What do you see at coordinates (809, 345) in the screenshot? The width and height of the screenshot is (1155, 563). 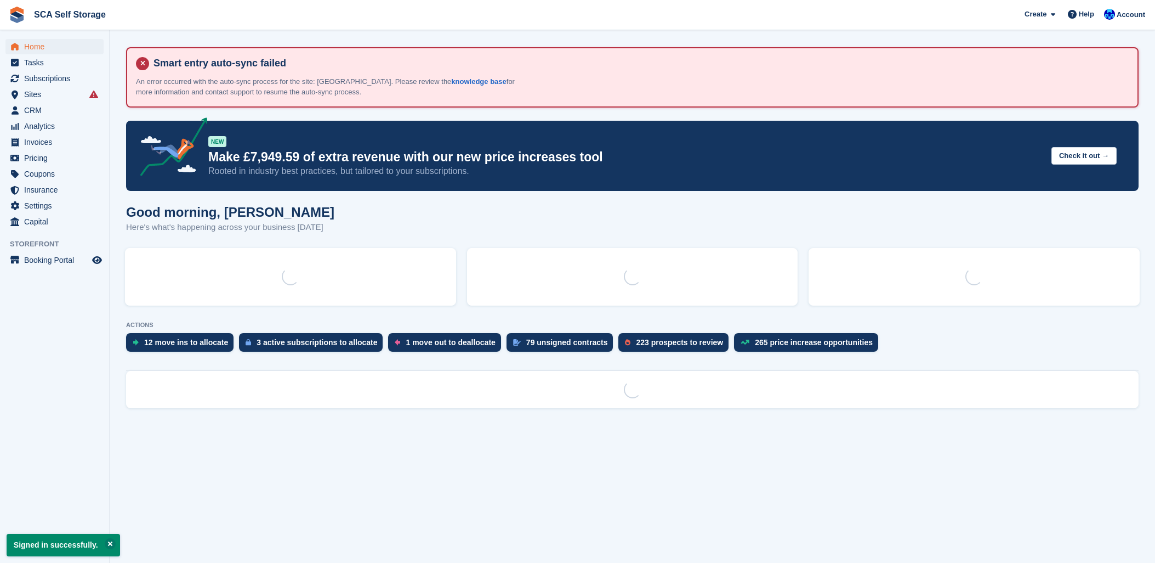 I see `a: 265 price increase opportunities` at bounding box center [809, 345].